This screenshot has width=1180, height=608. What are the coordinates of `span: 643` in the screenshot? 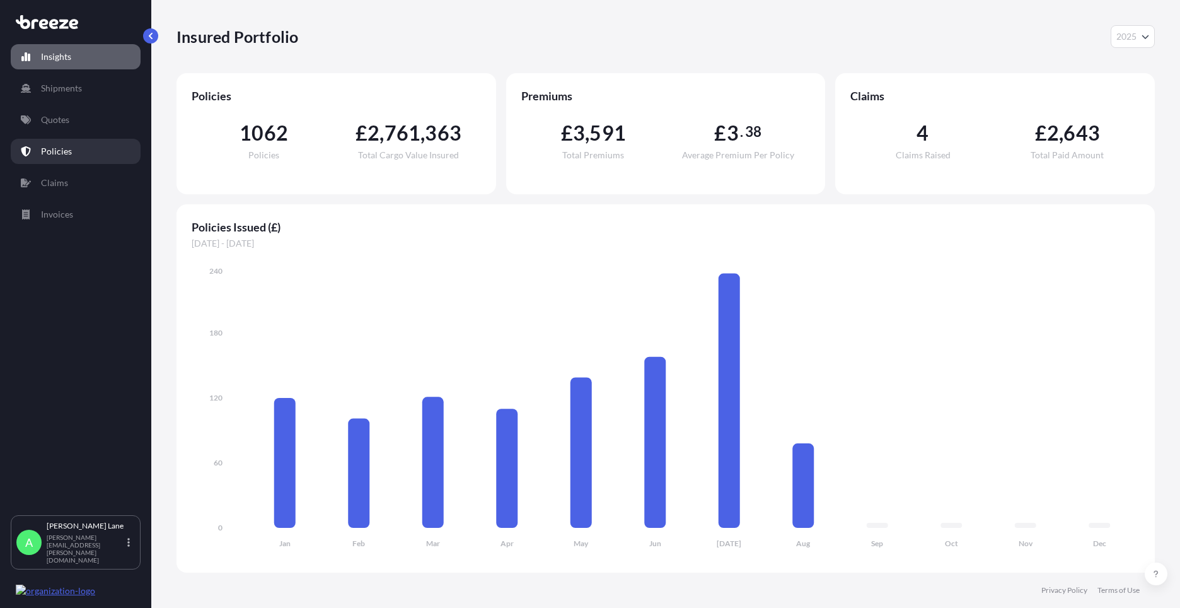 It's located at (1082, 133).